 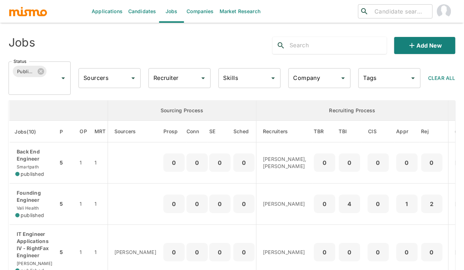 What do you see at coordinates (182, 111) in the screenshot?
I see `th: Sourcing Process` at bounding box center [182, 111].